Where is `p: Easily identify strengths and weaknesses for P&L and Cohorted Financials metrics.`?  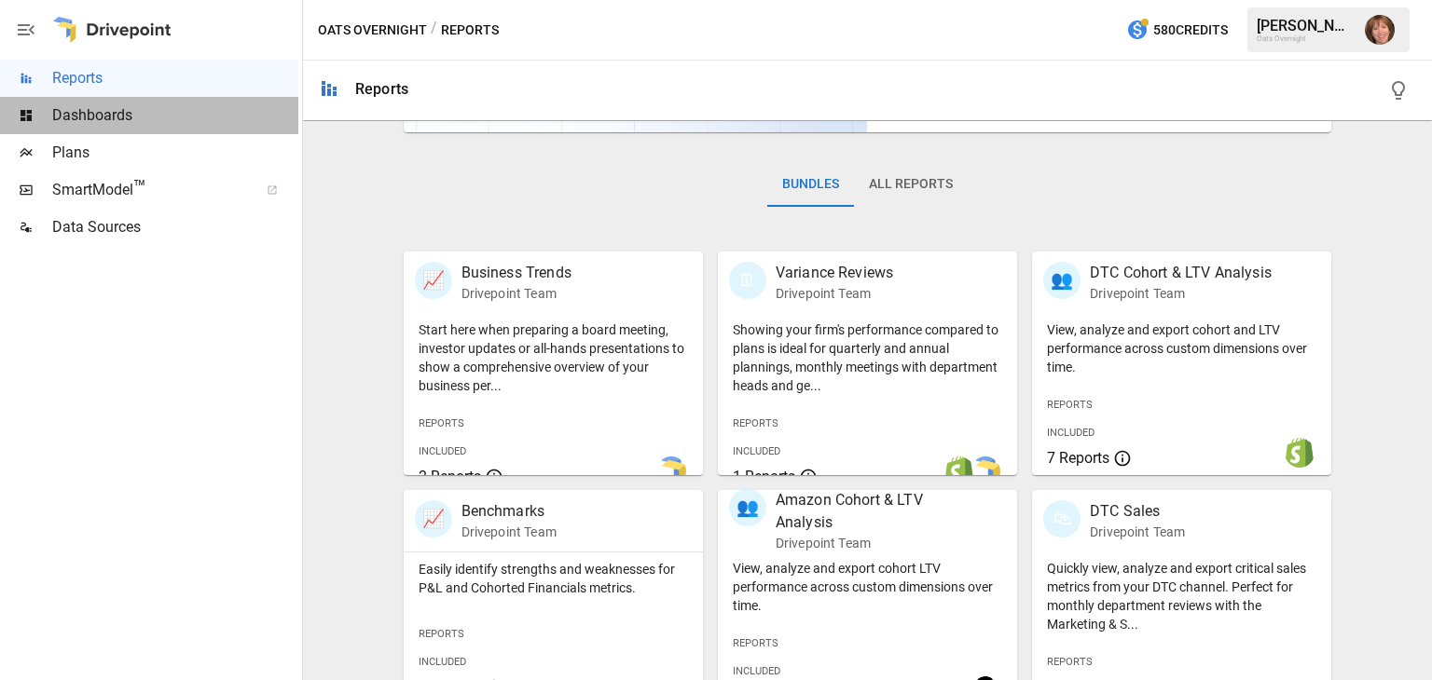
p: Easily identify strengths and weaknesses for P&L and Cohorted Financials metrics. is located at coordinates (553, 579).